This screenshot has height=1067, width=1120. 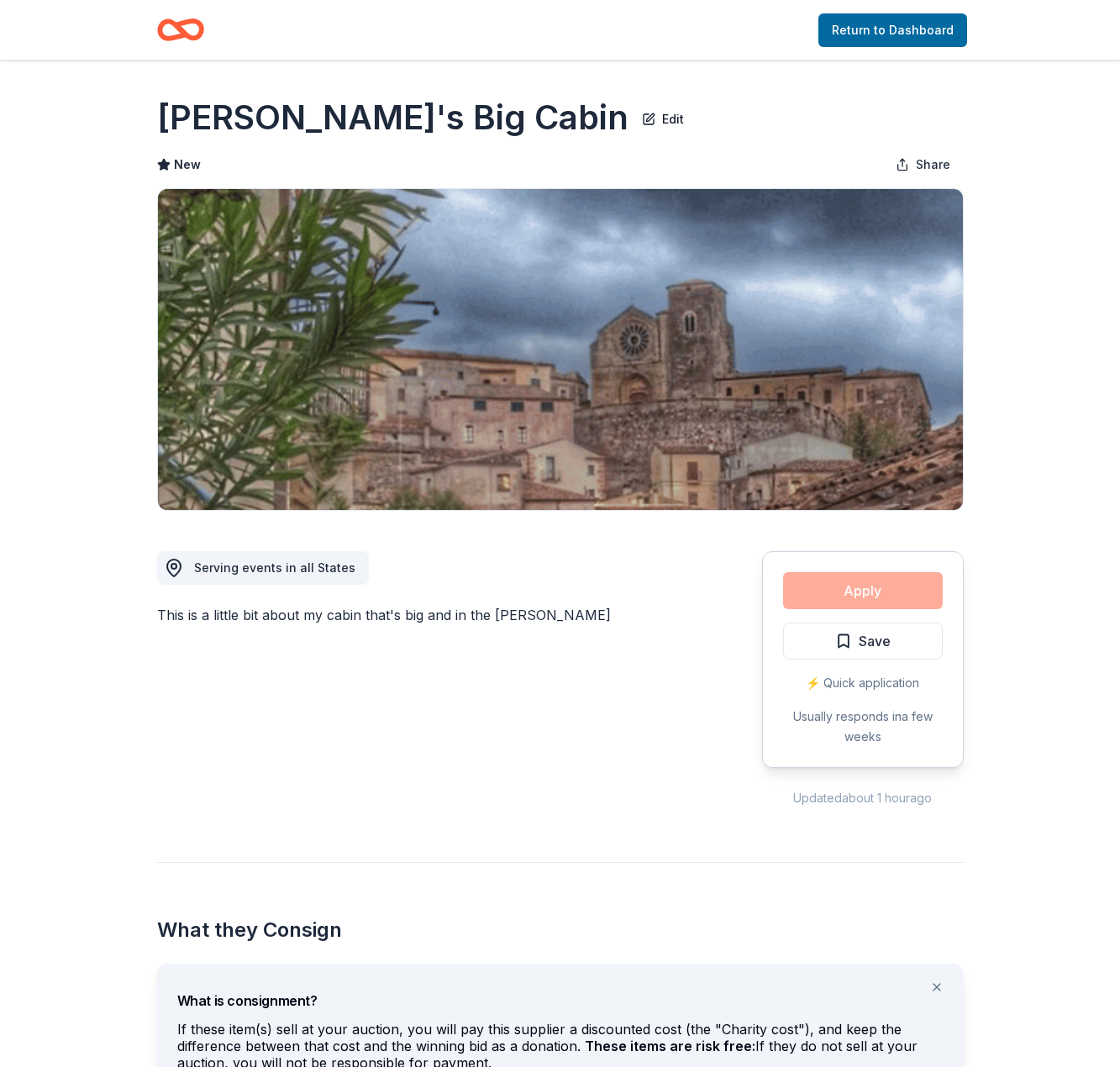 What do you see at coordinates (863, 641) in the screenshot?
I see `button: Save` at bounding box center [863, 641].